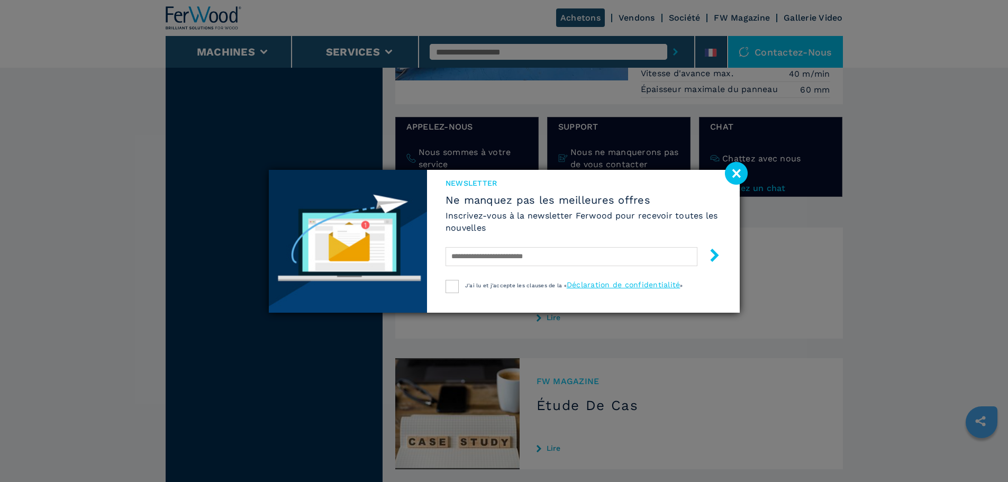 The height and width of the screenshot is (482, 1008). I want to click on span: Newsletter, so click(583, 183).